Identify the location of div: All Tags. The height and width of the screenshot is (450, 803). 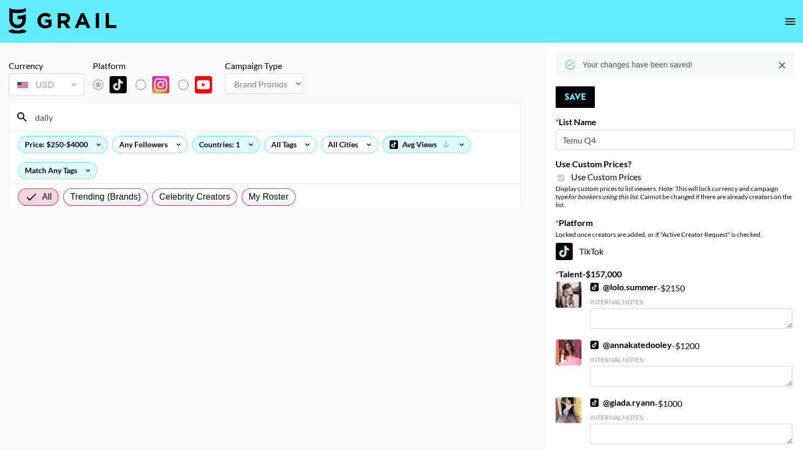
(281, 144).